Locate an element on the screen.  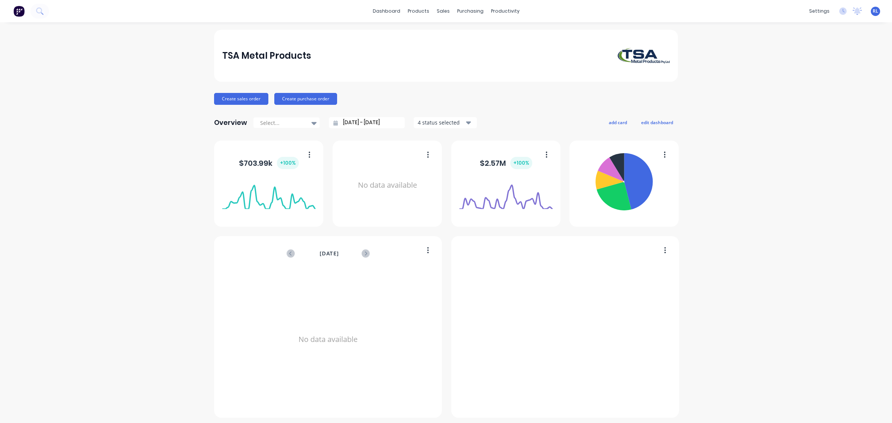
div: settings is located at coordinates (819, 11).